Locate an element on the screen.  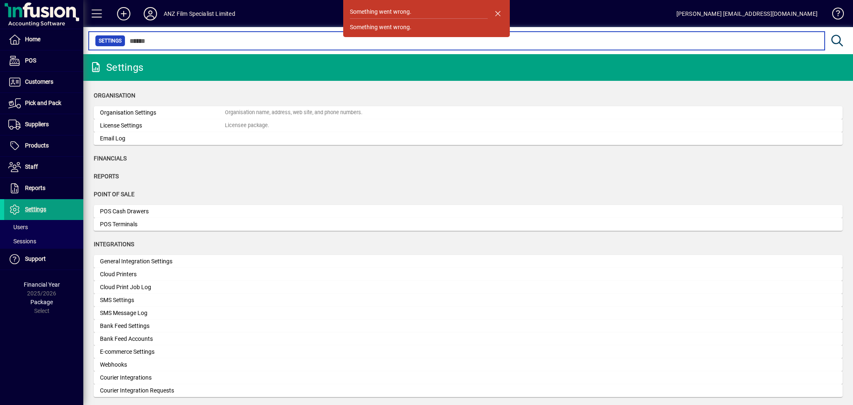
div: Licensee package. is located at coordinates (247, 125).